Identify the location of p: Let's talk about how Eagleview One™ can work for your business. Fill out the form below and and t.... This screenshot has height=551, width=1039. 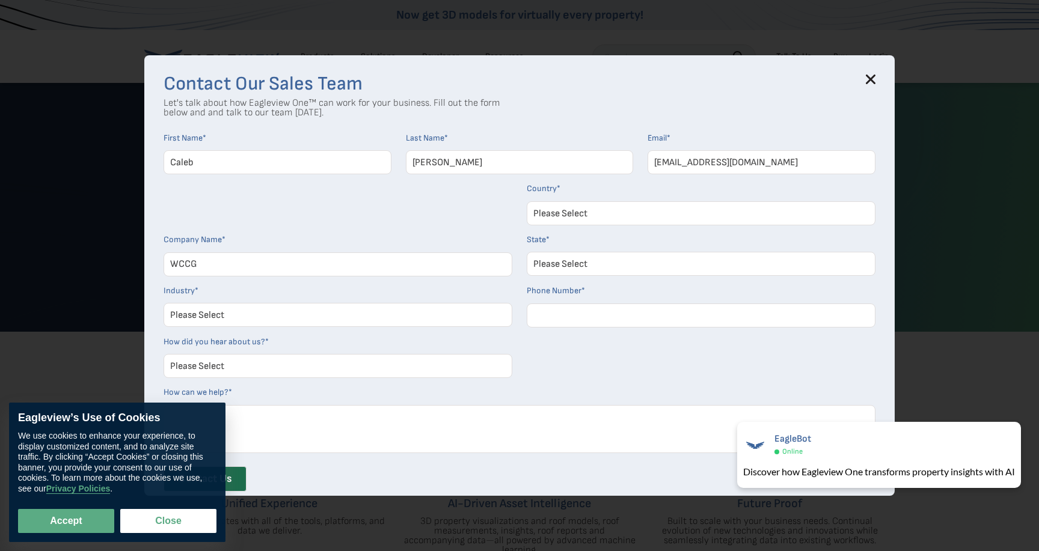
(332, 108).